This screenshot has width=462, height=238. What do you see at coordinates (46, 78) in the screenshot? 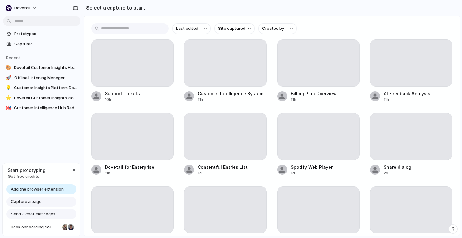
I see `span: Offline Listening Manager` at bounding box center [46, 78].